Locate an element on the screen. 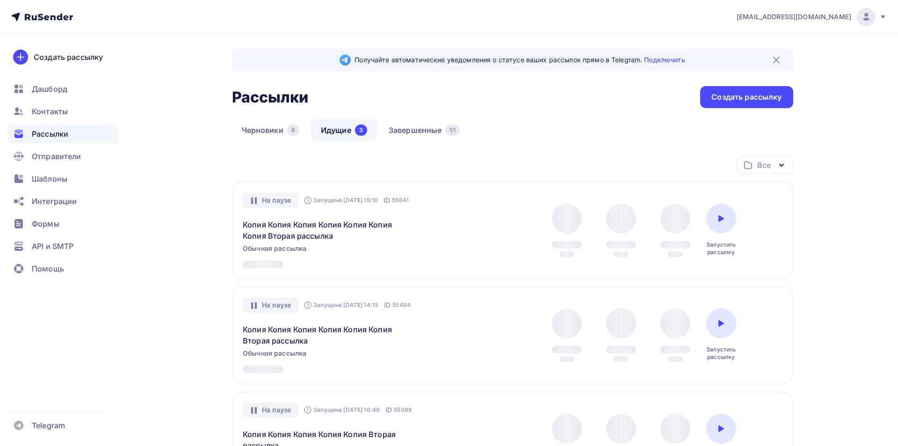 The width and height of the screenshot is (898, 446). button: Все is located at coordinates (764, 165).